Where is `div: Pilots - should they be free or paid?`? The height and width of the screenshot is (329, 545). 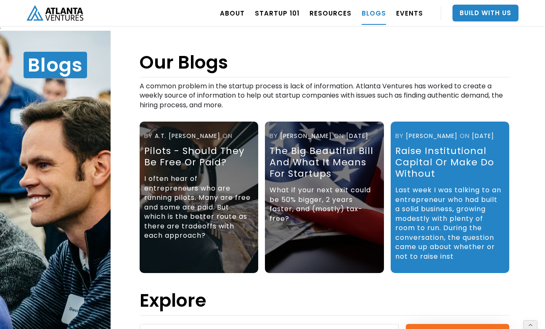
div: Pilots - should they be free or paid? is located at coordinates (198, 157).